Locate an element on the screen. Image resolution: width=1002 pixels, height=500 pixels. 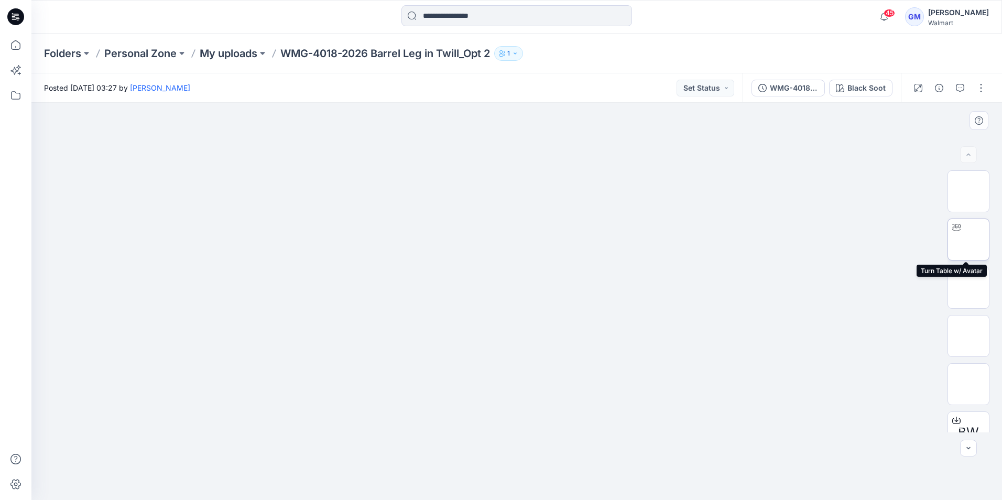
p: Personal Zone is located at coordinates (140, 53).